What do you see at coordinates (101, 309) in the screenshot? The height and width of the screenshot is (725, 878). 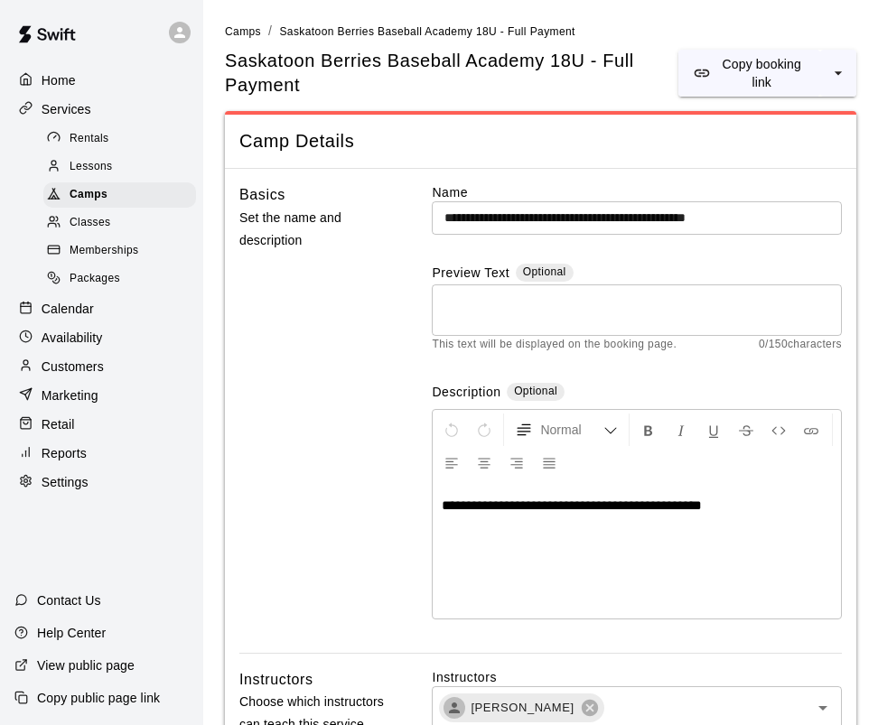 I see `div: Calendar` at bounding box center [101, 309].